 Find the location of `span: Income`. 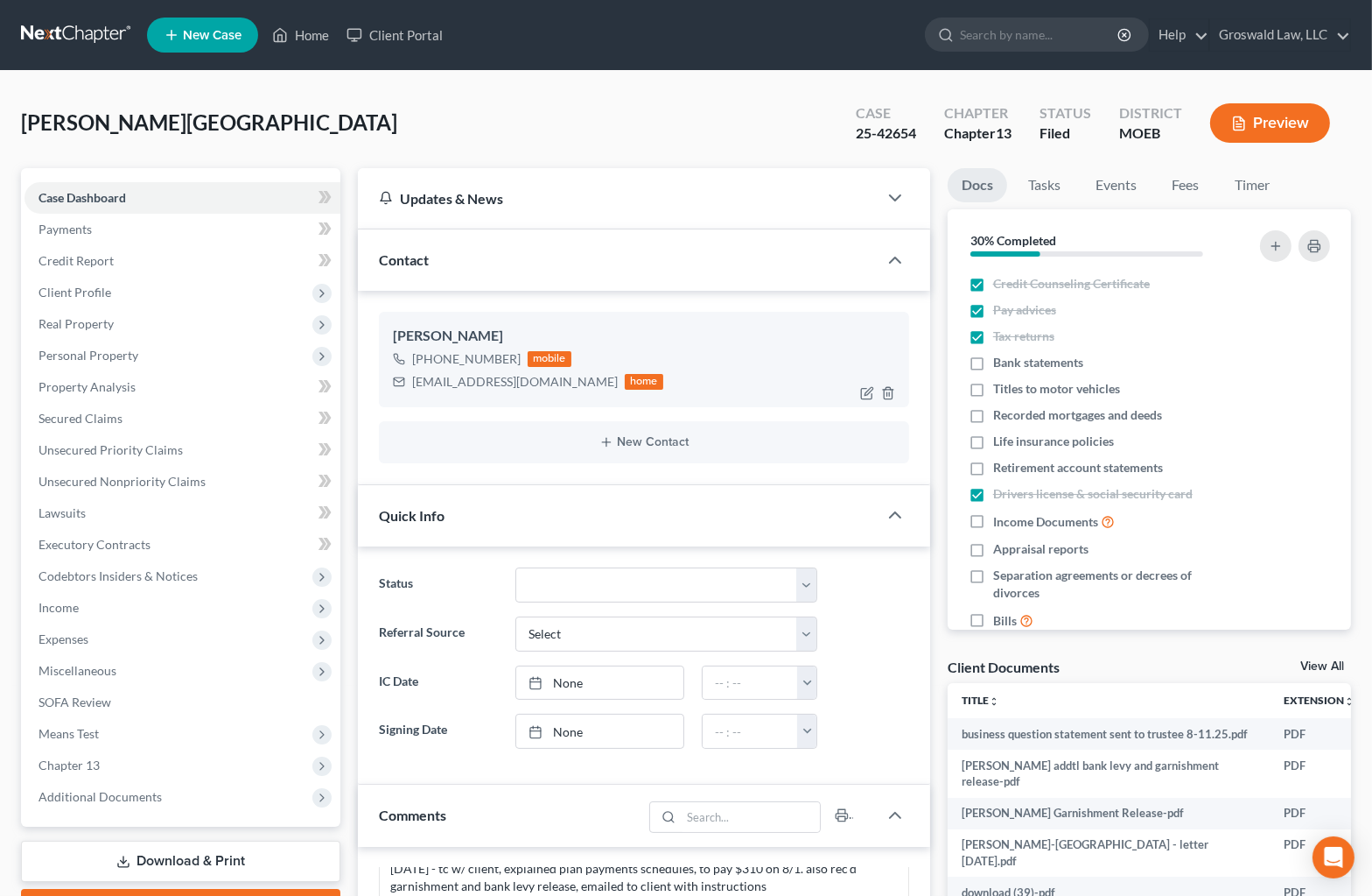

span: Income is located at coordinates (58, 607).